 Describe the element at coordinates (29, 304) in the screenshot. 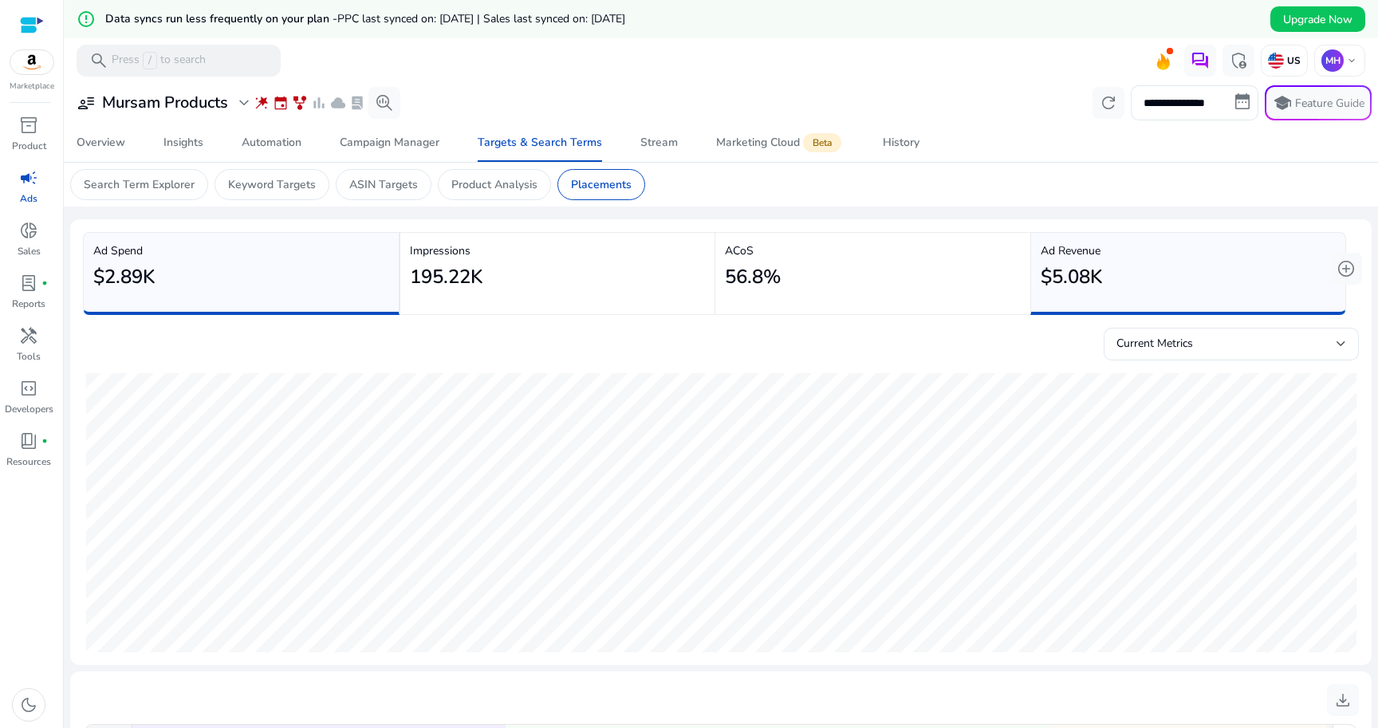

I see `p: Reports` at that location.